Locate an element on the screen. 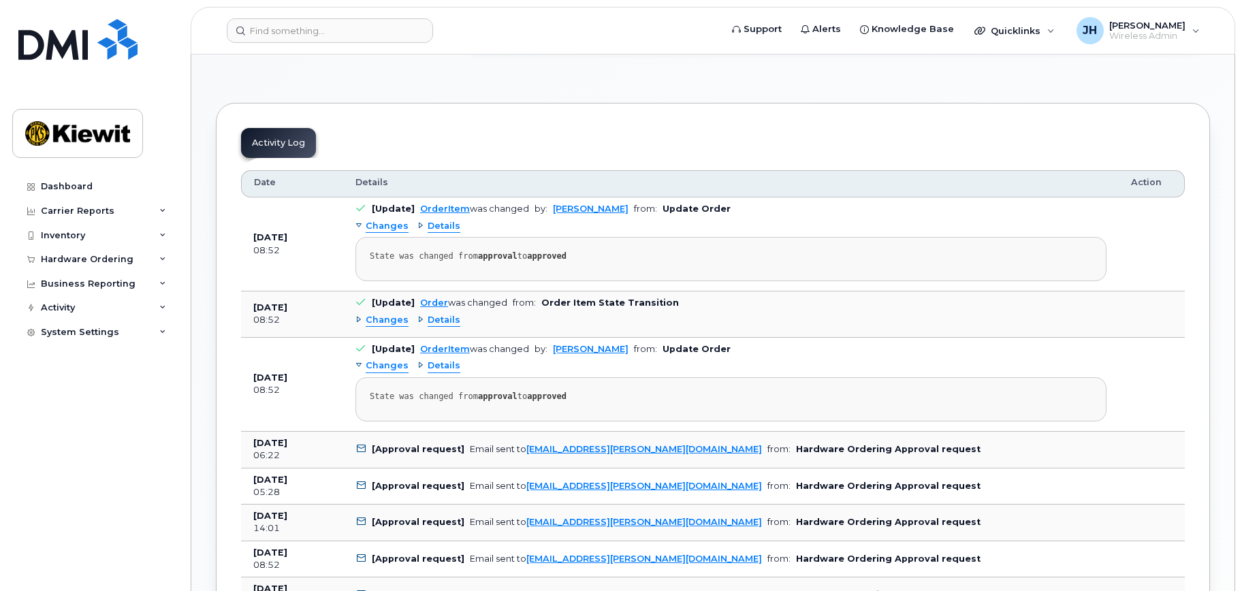  div: 06:22 is located at coordinates (292, 456).